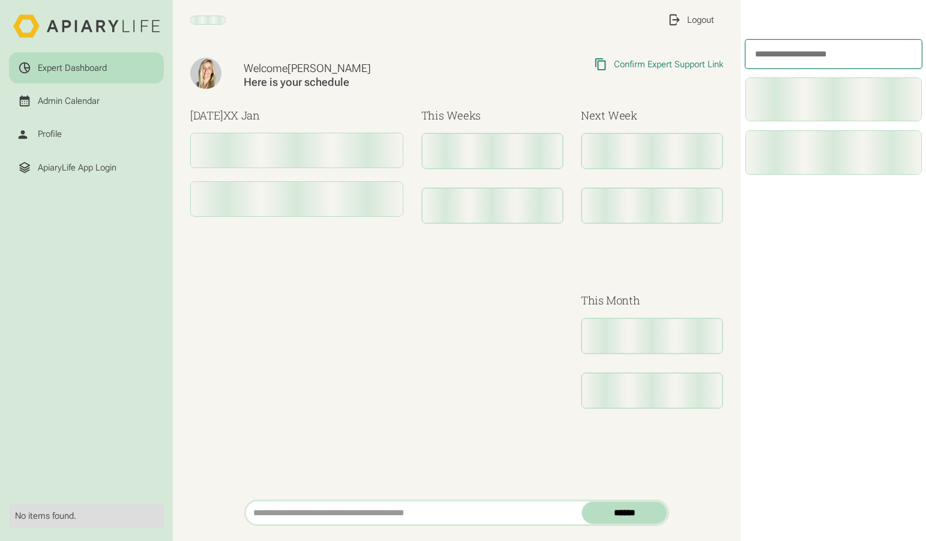  What do you see at coordinates (362, 68) in the screenshot?
I see `div: Welcome` at bounding box center [362, 68].